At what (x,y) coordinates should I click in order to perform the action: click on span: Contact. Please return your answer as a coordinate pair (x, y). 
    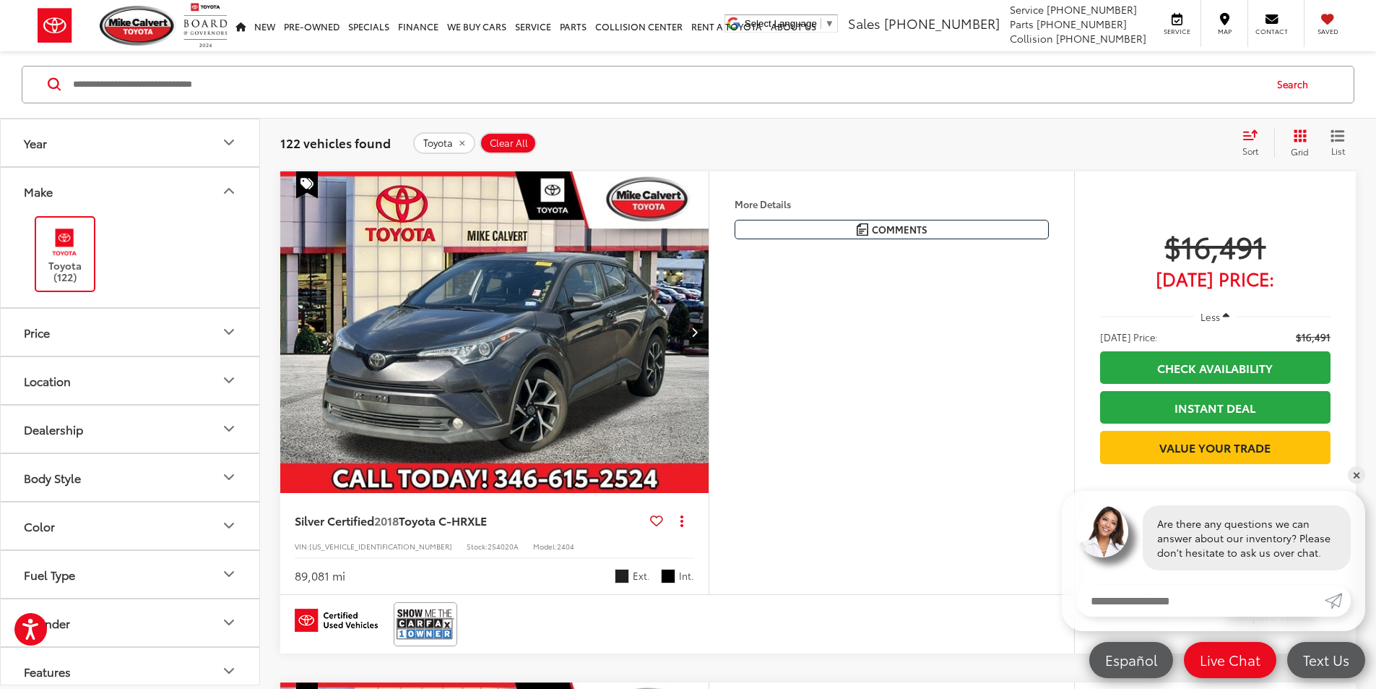
    Looking at the image, I should click on (1272, 31).